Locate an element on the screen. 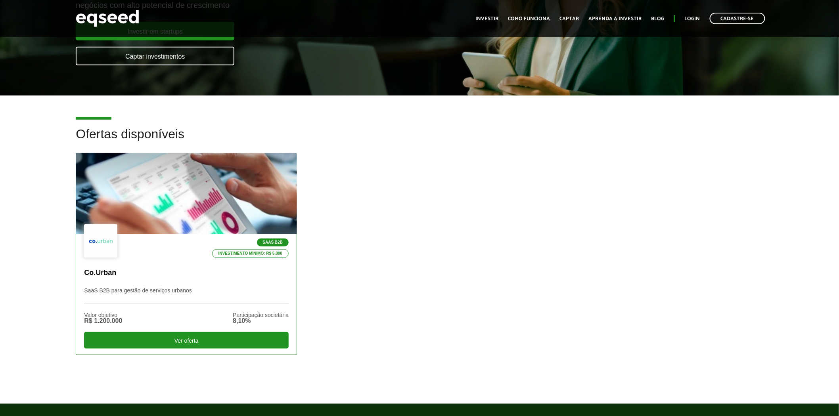  div: 8,10% is located at coordinates (260, 321).